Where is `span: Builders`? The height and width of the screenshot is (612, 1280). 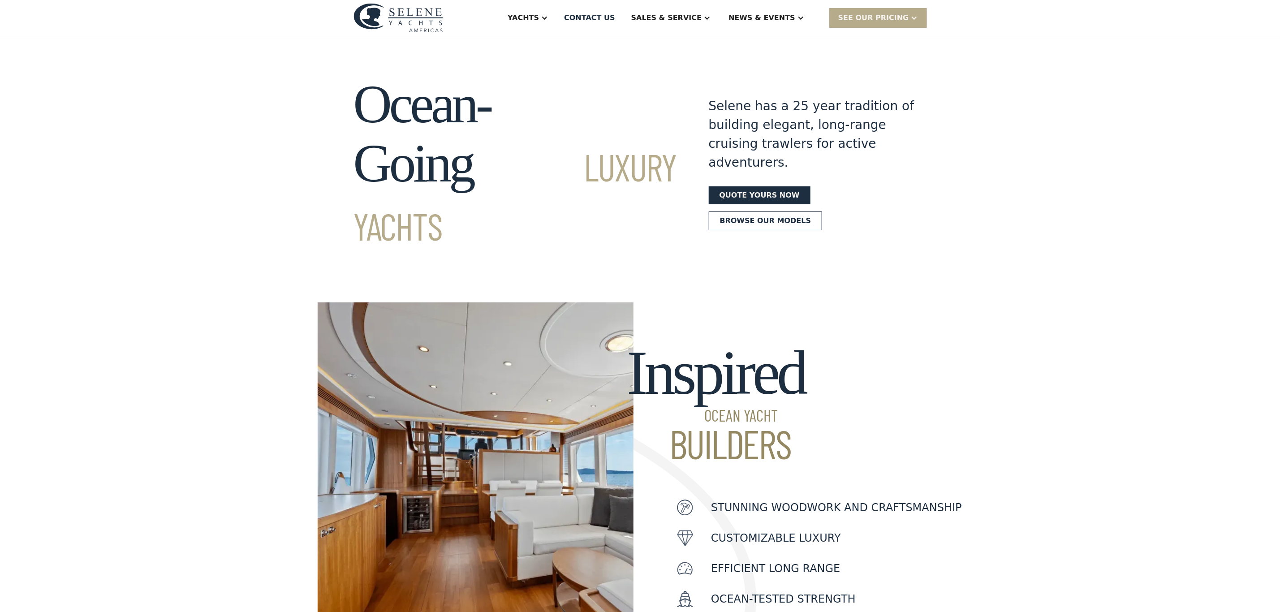
span: Builders is located at coordinates (715, 444).